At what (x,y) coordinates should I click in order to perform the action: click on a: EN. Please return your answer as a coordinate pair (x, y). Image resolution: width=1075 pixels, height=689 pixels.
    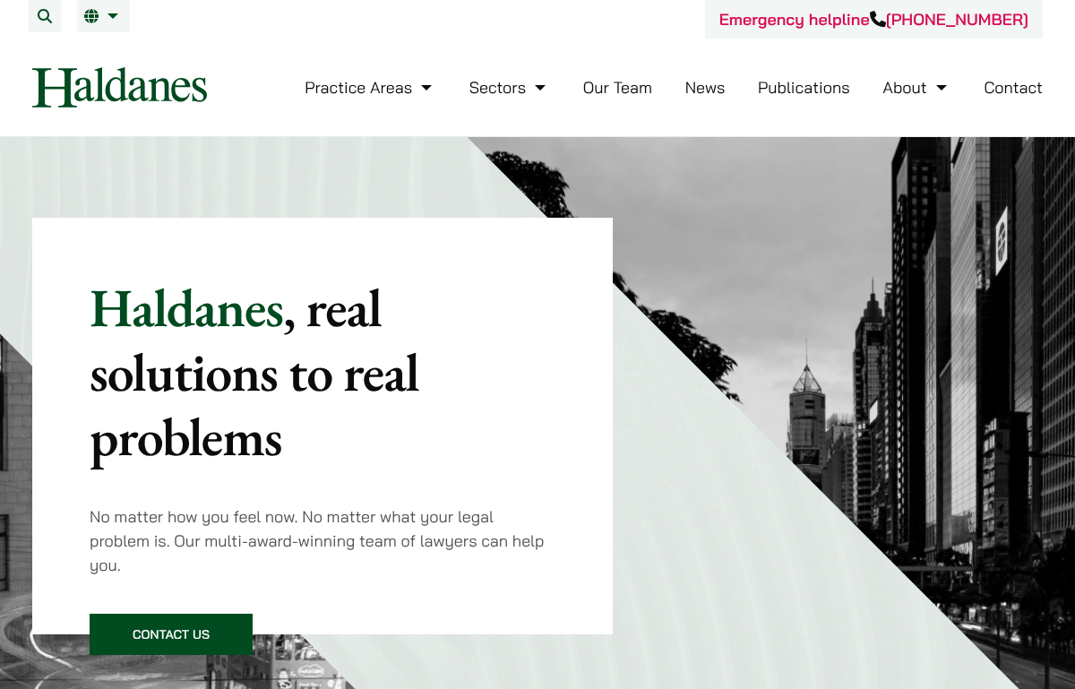
    Looking at the image, I should click on (103, 16).